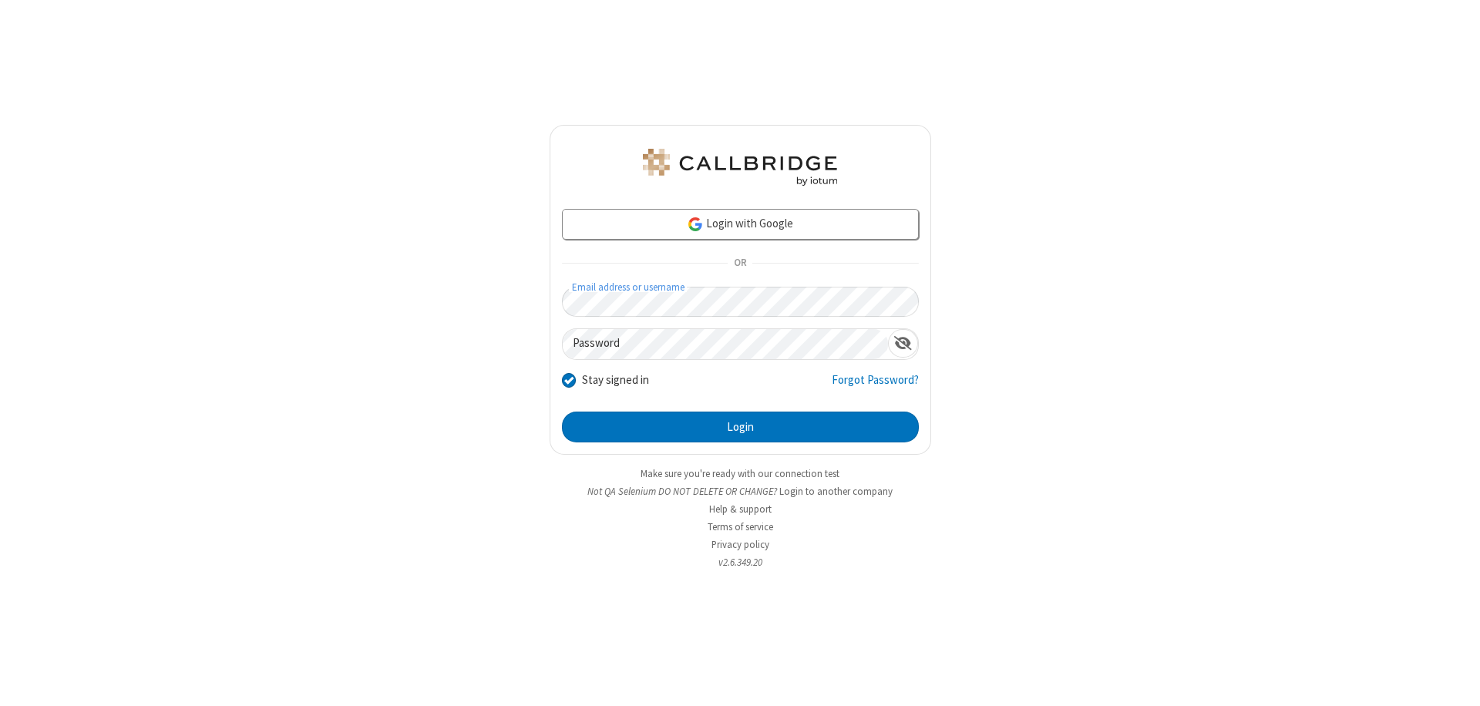  Describe the element at coordinates (740, 427) in the screenshot. I see `button: Login` at that location.